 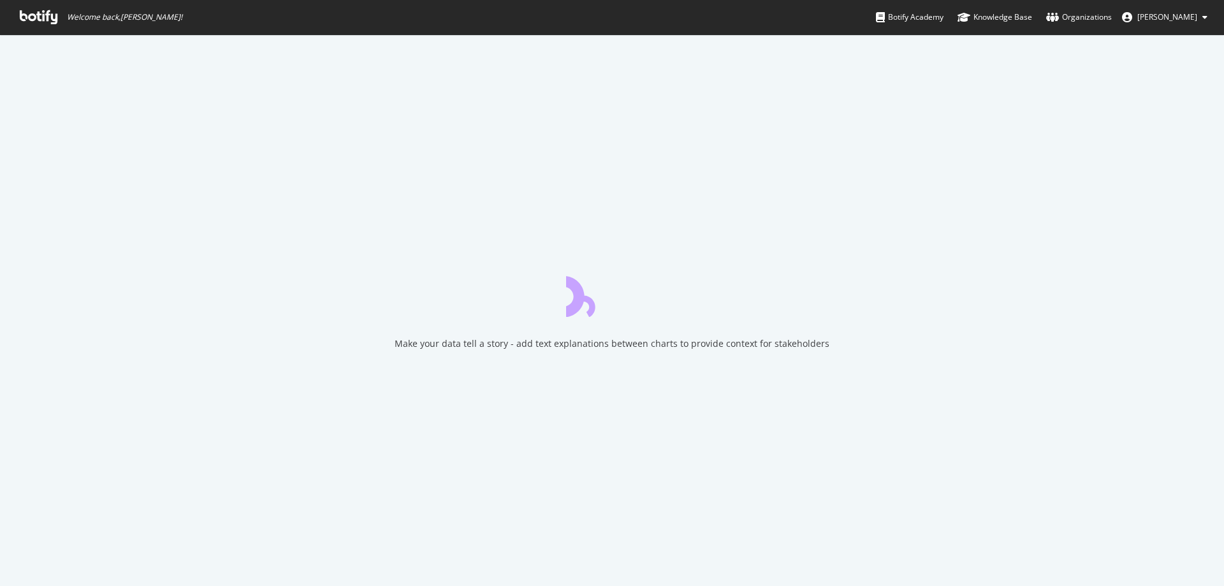 What do you see at coordinates (612, 344) in the screenshot?
I see `div: Make your data tell a story - add text explanations between charts to provide context for stakeho...` at bounding box center [612, 344].